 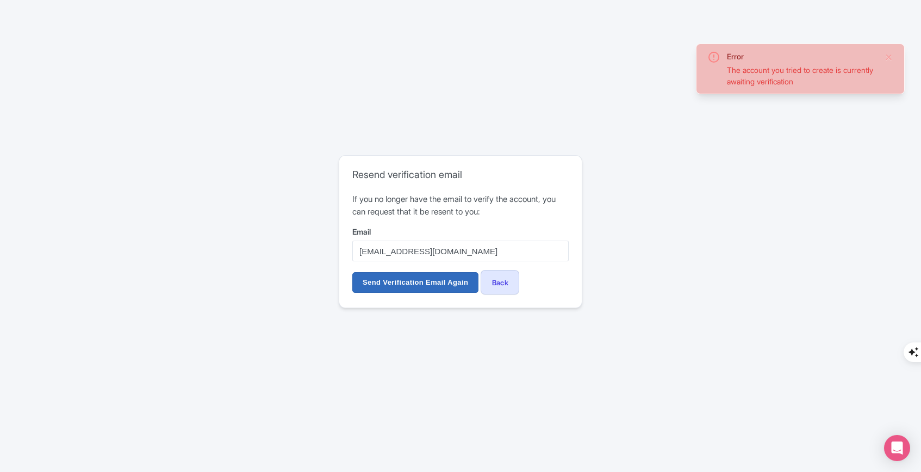 What do you see at coordinates (461, 251) in the screenshot?
I see `input: username@example.com` at bounding box center [461, 251].